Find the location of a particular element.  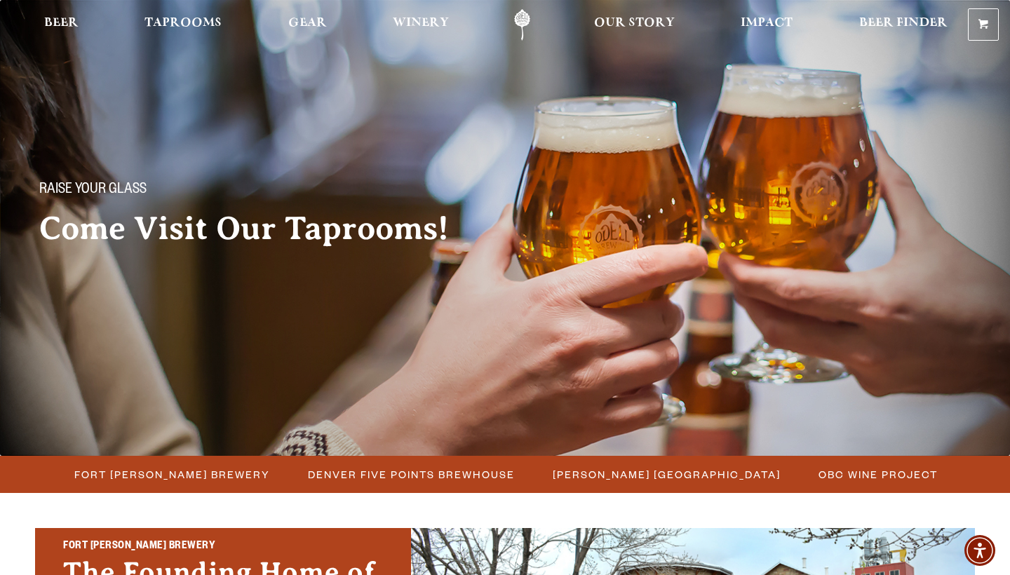

span: Raise your glass is located at coordinates (93, 191).